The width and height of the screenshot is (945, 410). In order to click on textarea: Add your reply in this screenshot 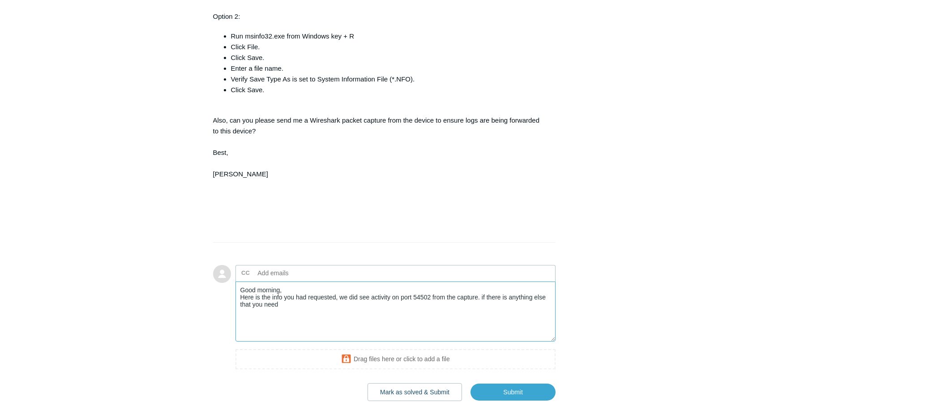, I will do `click(396, 312)`.